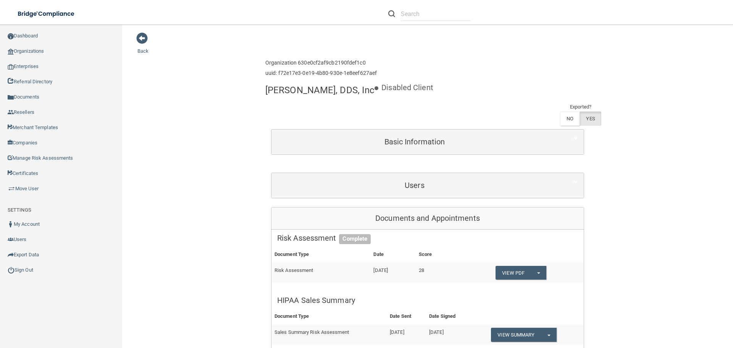 The width and height of the screenshot is (733, 348). I want to click on img: ic_dashboard_dark.d01f4a41.png, so click(11, 36).